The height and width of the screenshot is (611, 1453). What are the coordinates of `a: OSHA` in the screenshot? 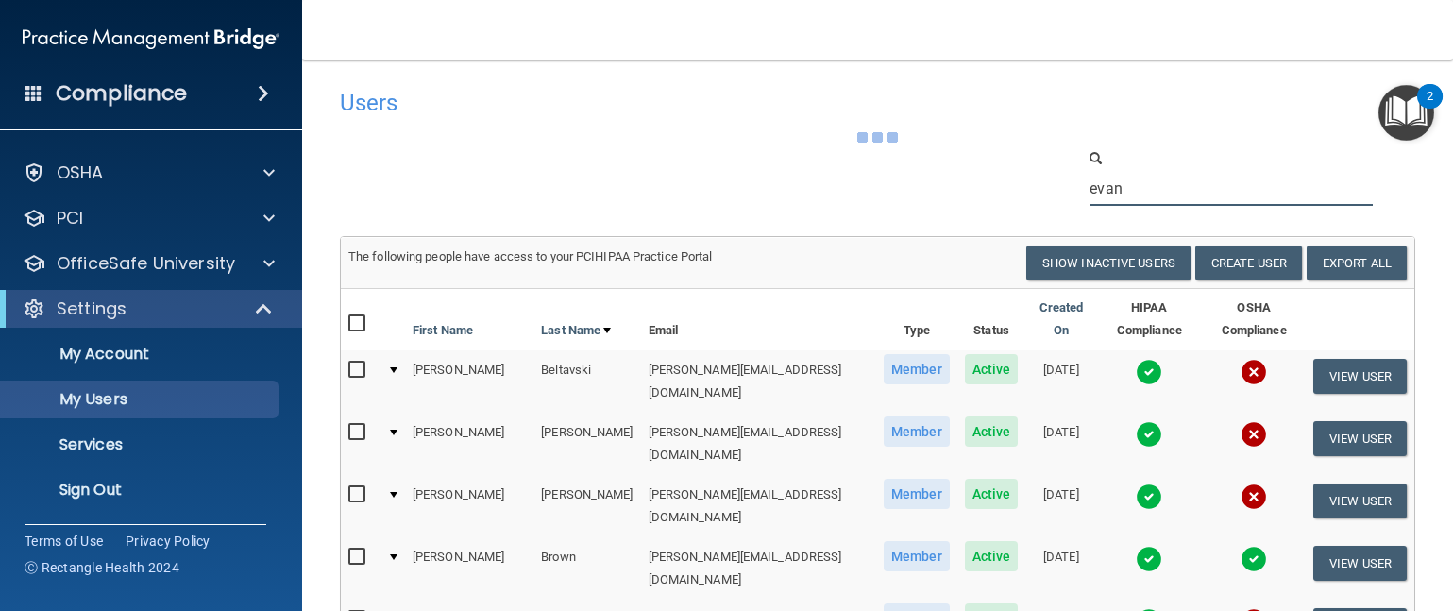 It's located at (148, 173).